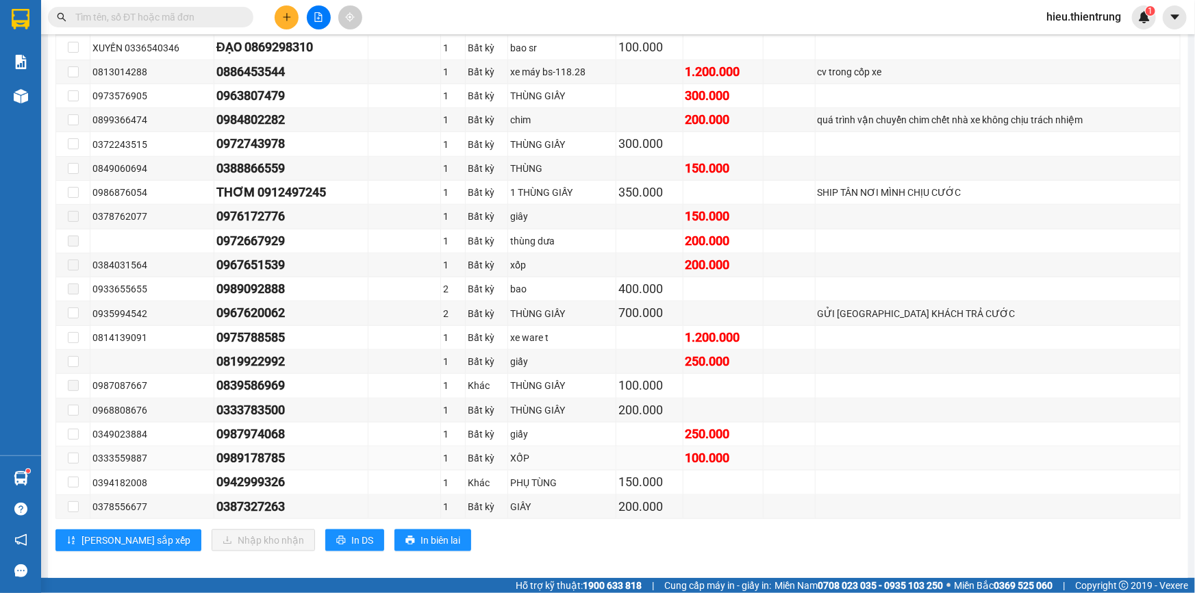 The image size is (1195, 593). What do you see at coordinates (291, 96) in the screenshot?
I see `div: 0963807479` at bounding box center [291, 96].